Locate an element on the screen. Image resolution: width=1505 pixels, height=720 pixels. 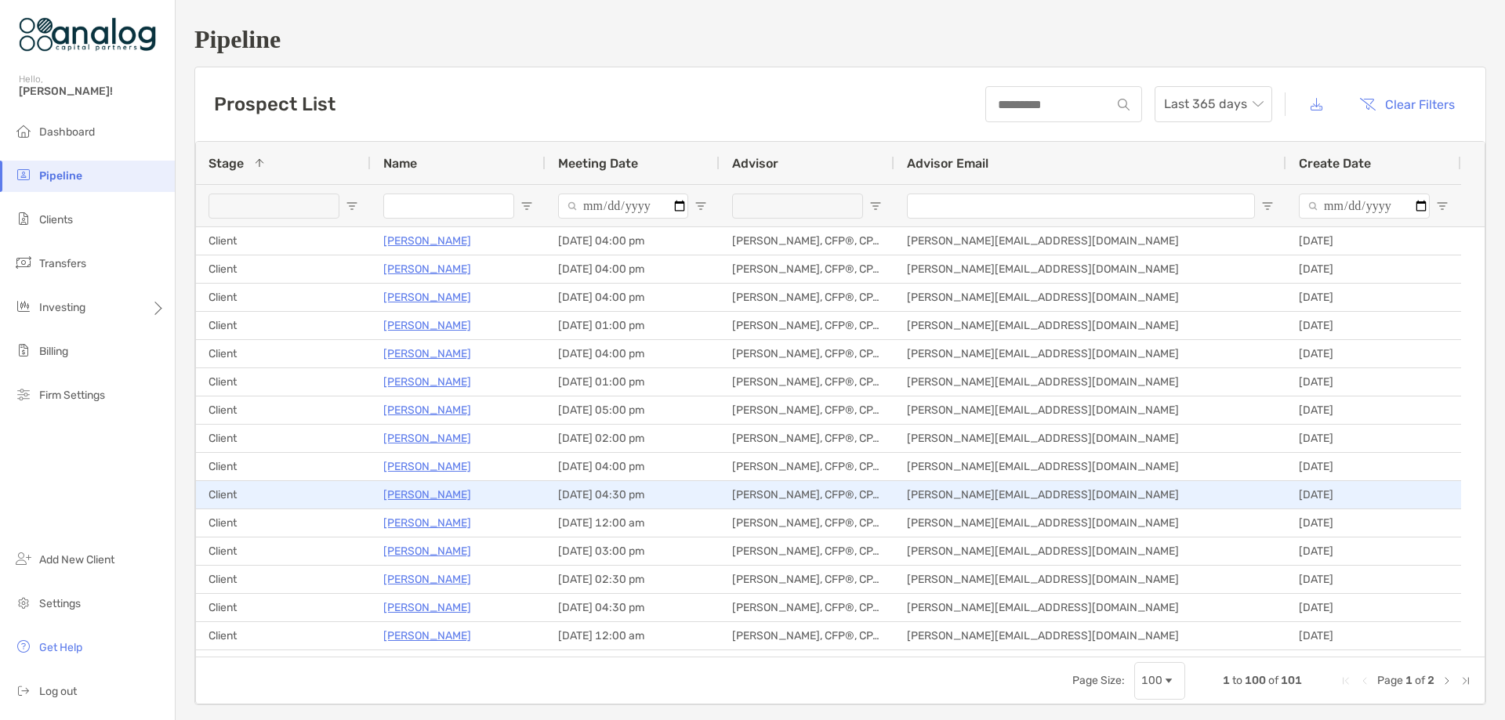
span: Get Help is located at coordinates (60, 647).